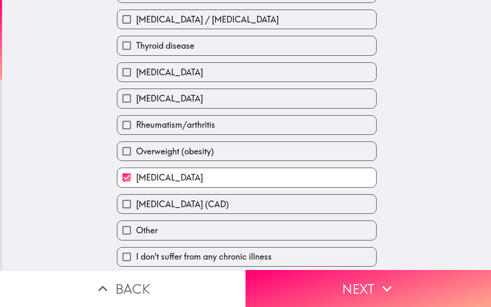 This screenshot has width=491, height=307. I want to click on span: Other, so click(147, 231).